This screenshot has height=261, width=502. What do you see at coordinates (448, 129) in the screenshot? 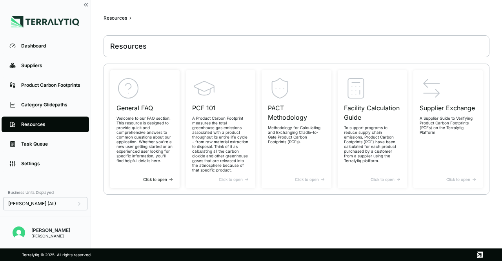
I see `a: Supplier ExchangeA Supplier Guide to Verifying Product Carbon Footprints (PCFs) on the Terralytig...` at bounding box center [448, 129].